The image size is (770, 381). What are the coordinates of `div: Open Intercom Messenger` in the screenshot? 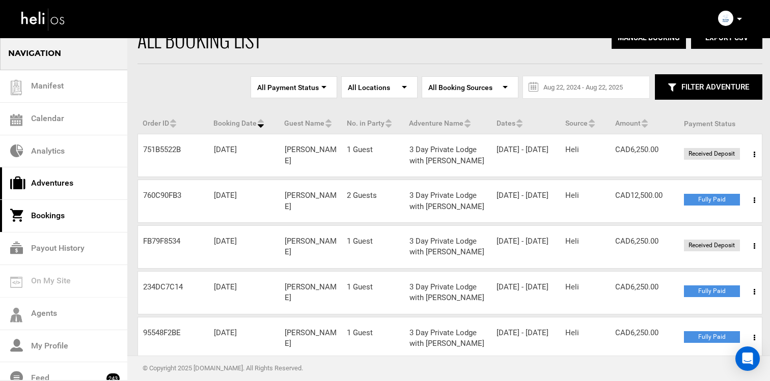 It's located at (747, 359).